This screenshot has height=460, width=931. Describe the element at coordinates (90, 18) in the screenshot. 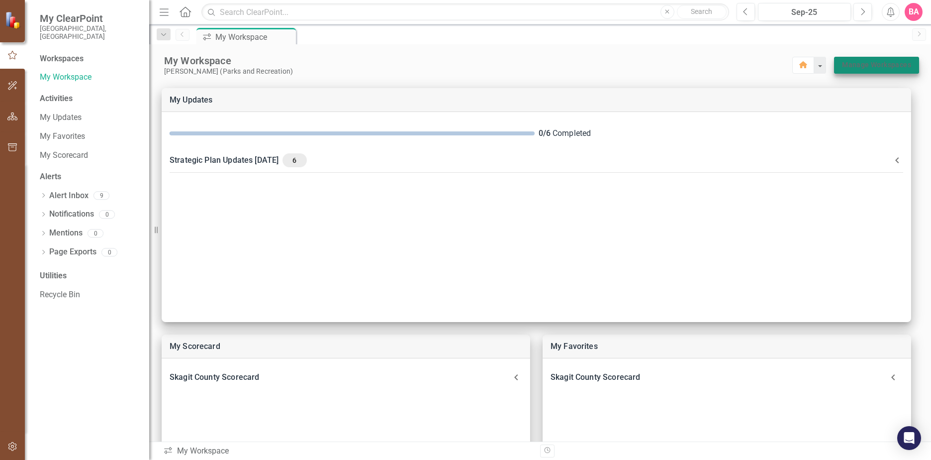

I see `span: My ClearPoint` at that location.